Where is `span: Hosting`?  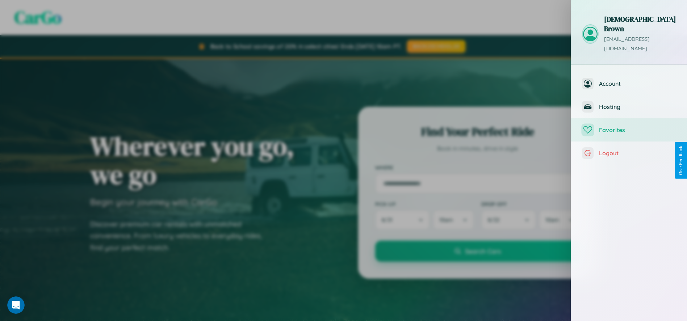 span: Hosting is located at coordinates (637, 107).